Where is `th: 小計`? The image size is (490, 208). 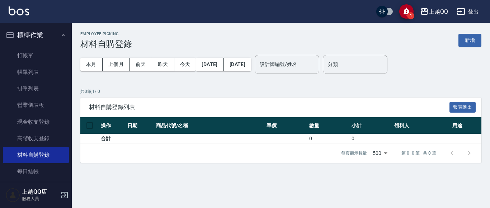
th: 小計 is located at coordinates (371, 125).